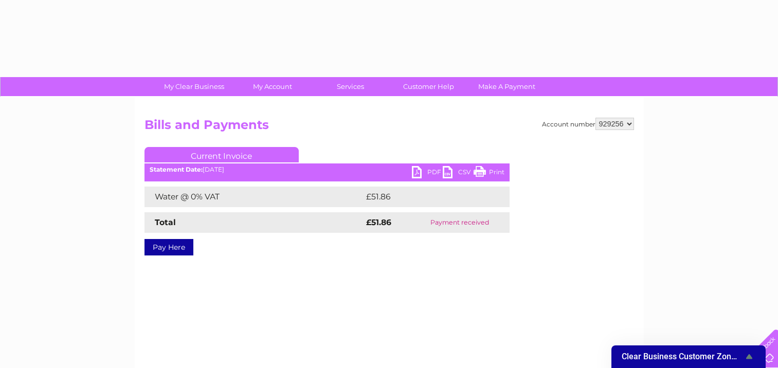 The image size is (778, 368). What do you see at coordinates (689, 357) in the screenshot?
I see `button: Show survey - Clear Business Customer Zone Survey` at bounding box center [689, 357].